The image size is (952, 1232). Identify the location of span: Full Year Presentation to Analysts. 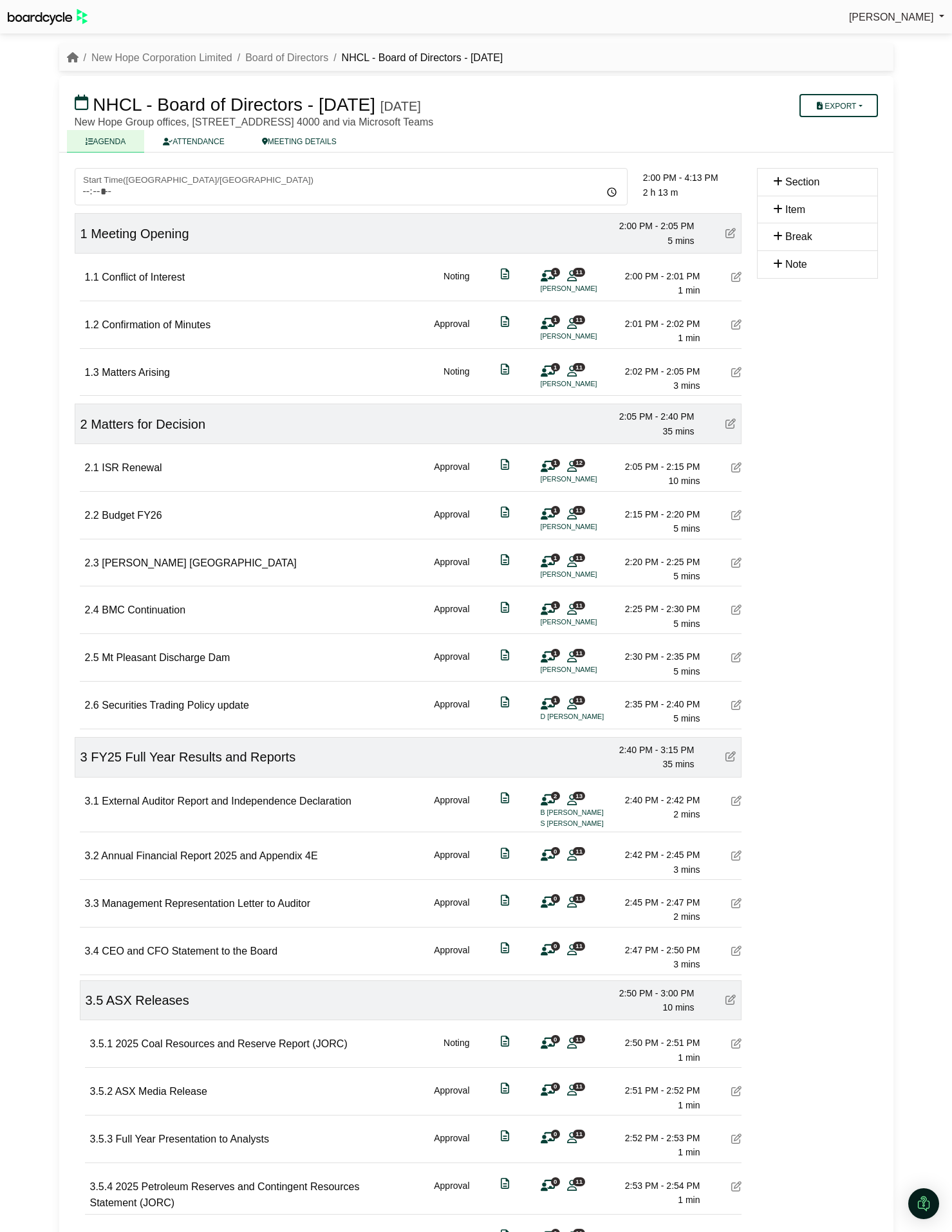
(193, 1139).